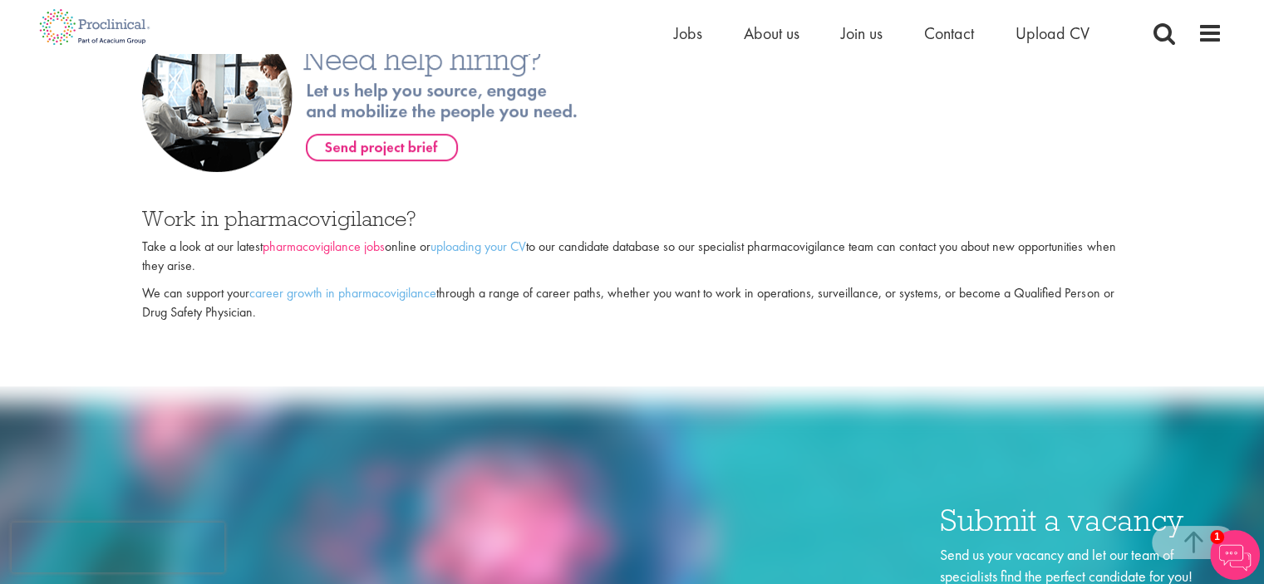  What do you see at coordinates (862, 33) in the screenshot?
I see `span: Join us` at bounding box center [862, 33].